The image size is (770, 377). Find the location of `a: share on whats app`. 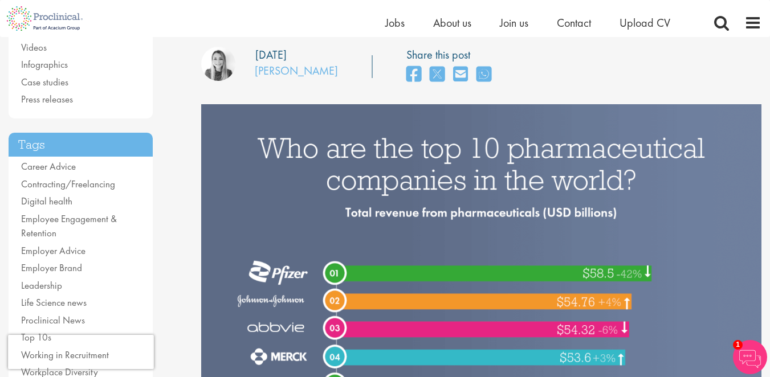

a: share on whats app is located at coordinates (484, 75).